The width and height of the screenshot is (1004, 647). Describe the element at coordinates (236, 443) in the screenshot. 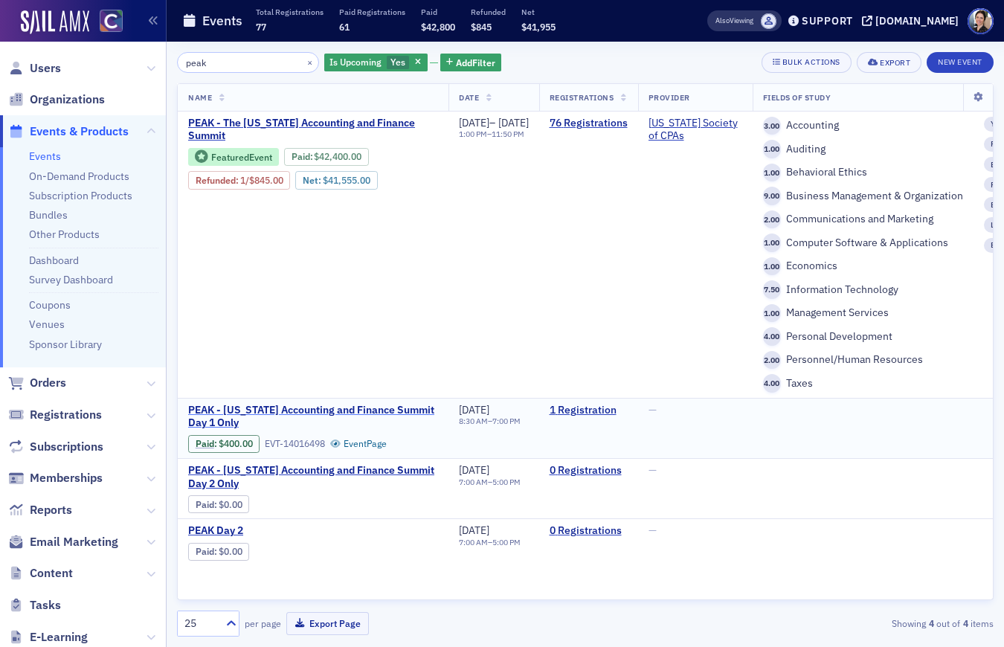

I see `span: $400.00` at that location.